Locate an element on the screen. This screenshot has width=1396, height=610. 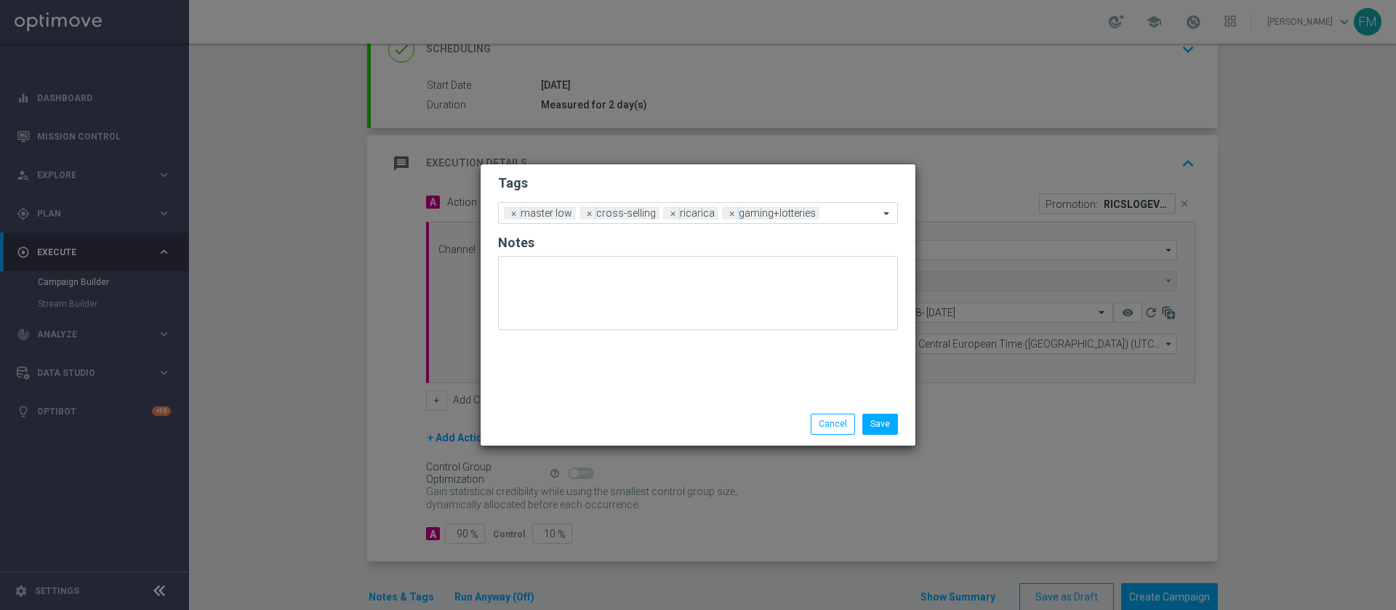
button: Cancel is located at coordinates (832, 424).